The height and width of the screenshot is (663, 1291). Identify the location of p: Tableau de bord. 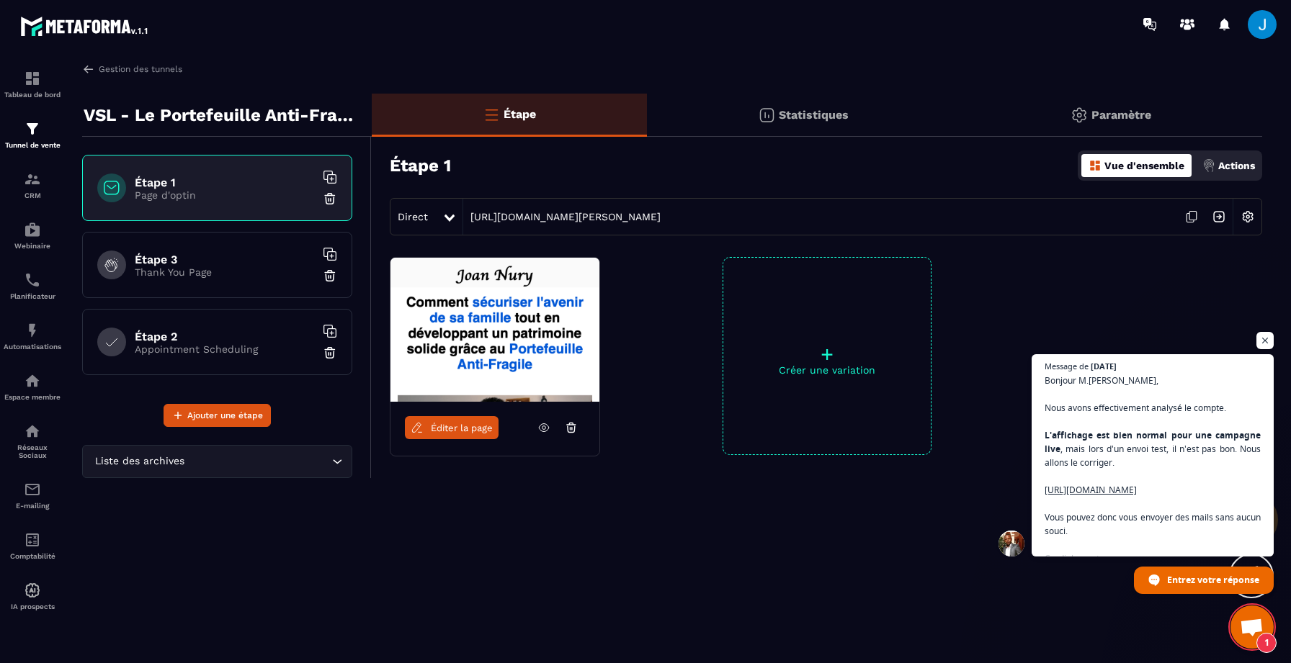
(32, 94).